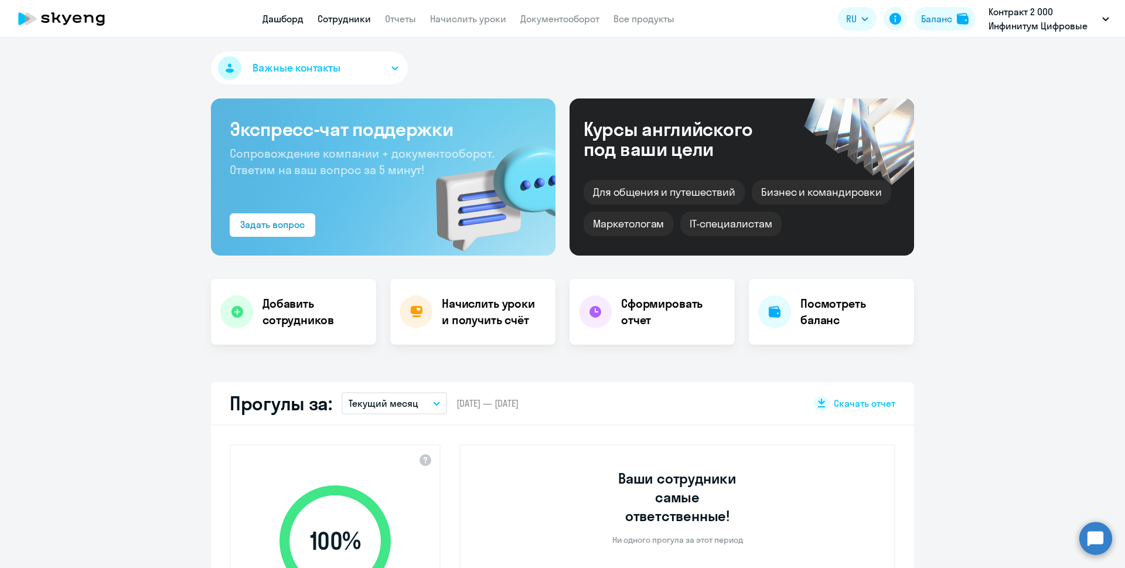 Image resolution: width=1125 pixels, height=568 pixels. Describe the element at coordinates (851, 19) in the screenshot. I see `span: RU` at that location.